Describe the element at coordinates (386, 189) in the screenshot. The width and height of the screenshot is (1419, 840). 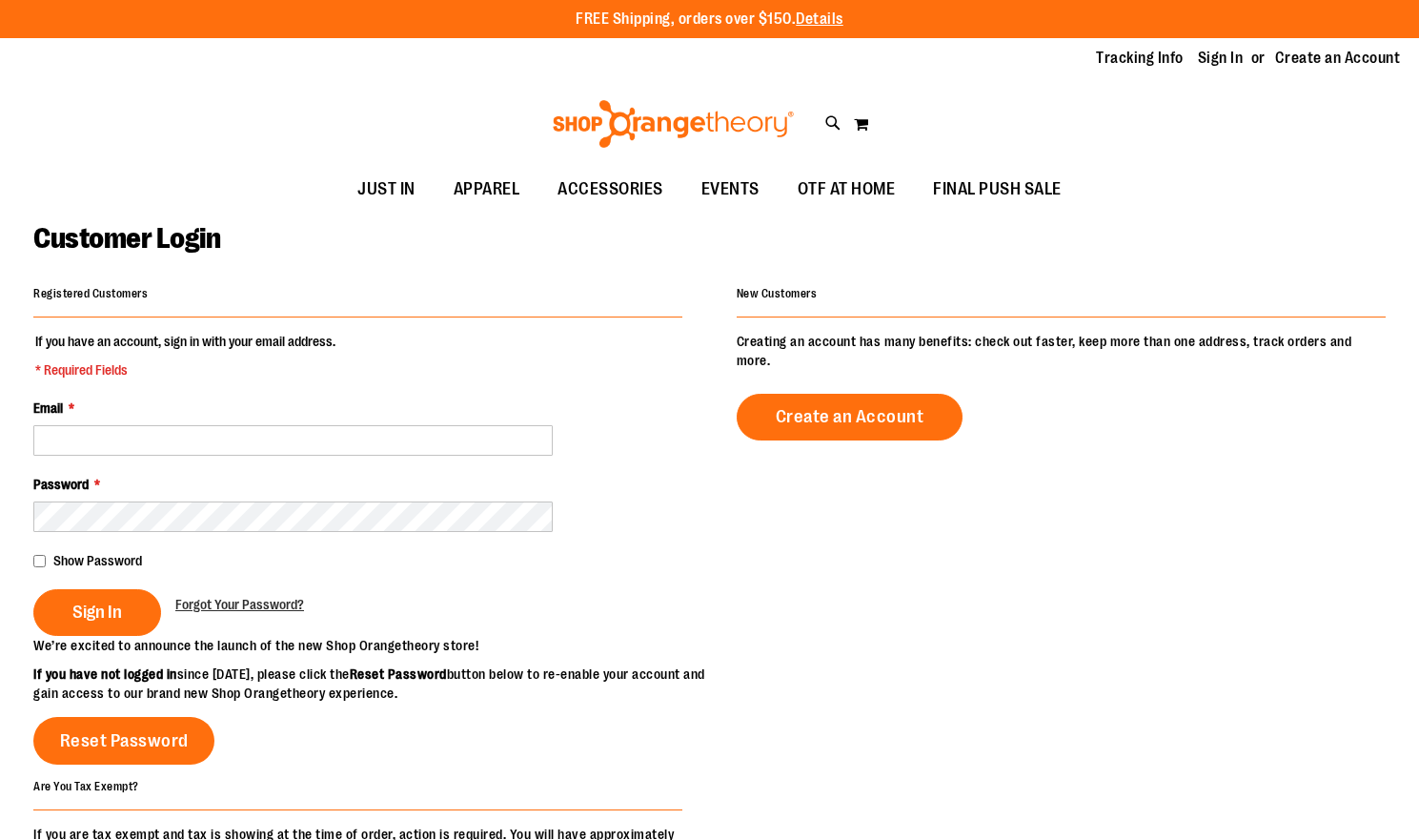
I see `span: JUST IN` at that location.